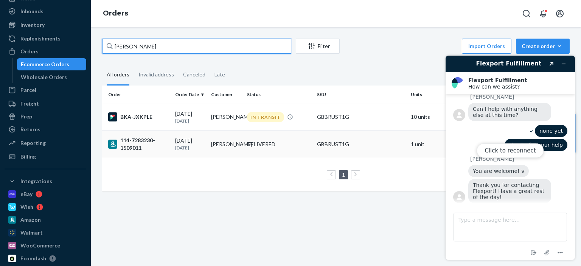  Describe the element at coordinates (33, 143) in the screenshot. I see `div: Reporting` at that location.